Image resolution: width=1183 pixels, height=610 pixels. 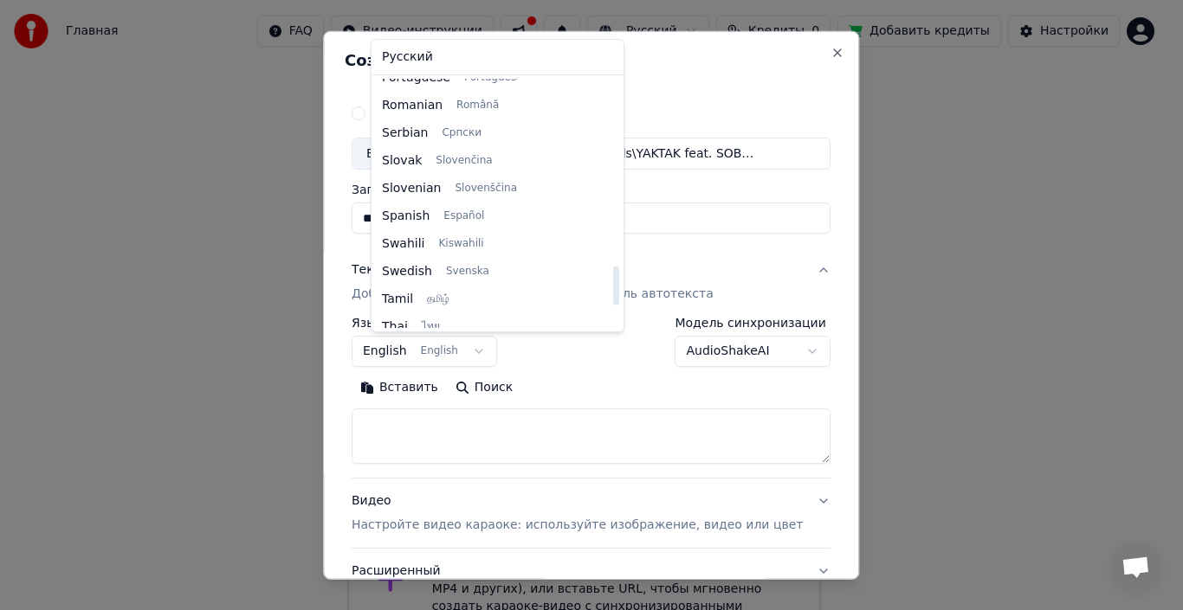 I want to click on span: Español, so click(x=463, y=216).